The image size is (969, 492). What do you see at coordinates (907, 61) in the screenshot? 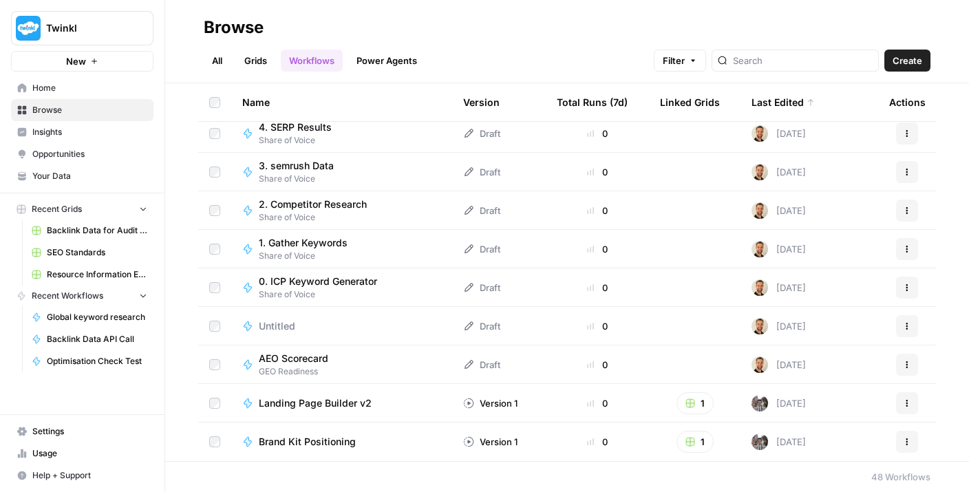
I see `button: Create` at bounding box center [907, 61].